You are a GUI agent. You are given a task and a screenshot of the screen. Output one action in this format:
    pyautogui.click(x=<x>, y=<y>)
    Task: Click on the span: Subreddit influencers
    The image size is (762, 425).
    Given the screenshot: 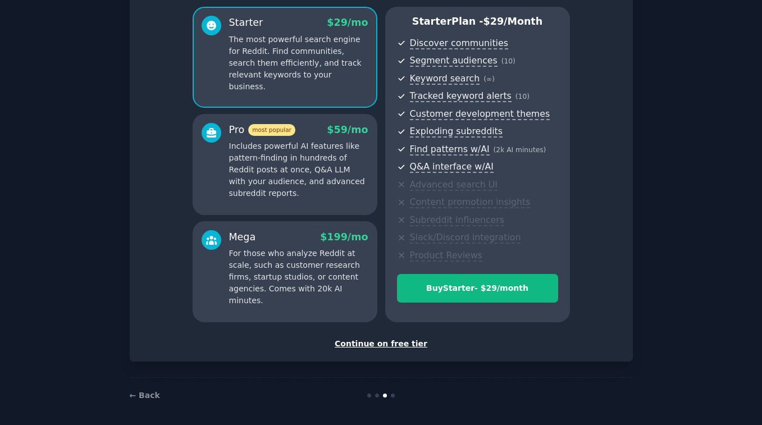 What is the action you would take?
    pyautogui.click(x=457, y=220)
    